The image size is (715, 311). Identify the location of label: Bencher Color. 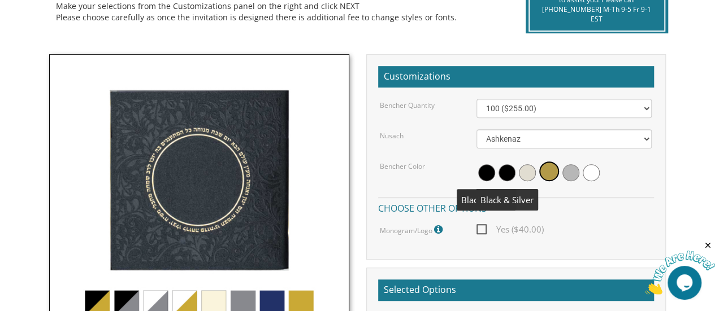
(402, 166).